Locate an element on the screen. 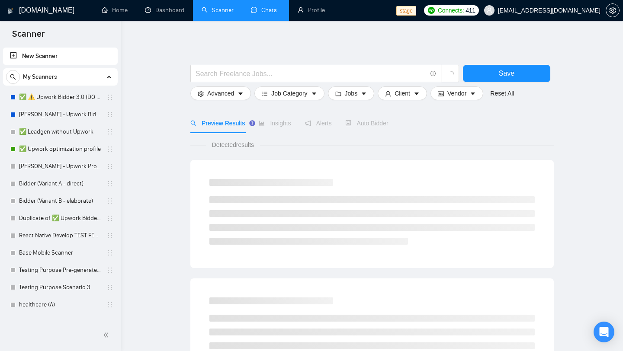 The image size is (623, 351). span: idcard is located at coordinates (441, 93).